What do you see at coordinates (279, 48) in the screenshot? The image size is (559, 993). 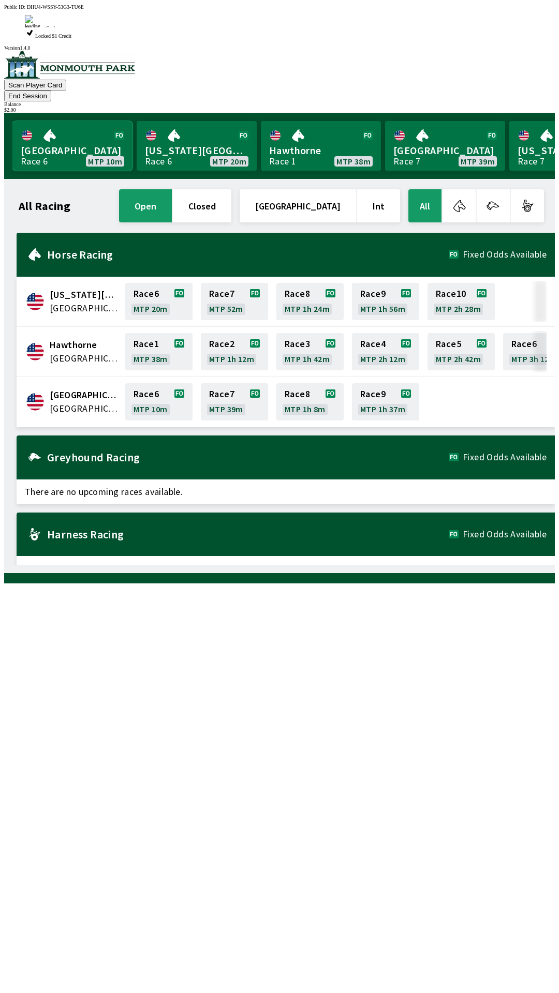 I see `div: Version 1.4.0` at bounding box center [279, 48].